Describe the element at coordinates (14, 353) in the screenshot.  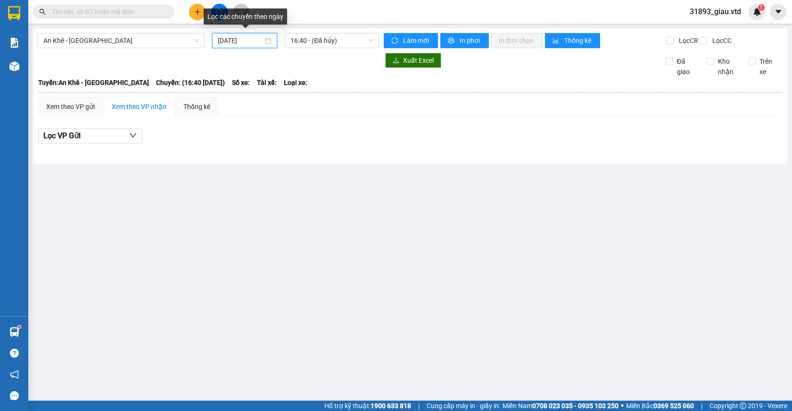
I see `span: question-circle` at that location.